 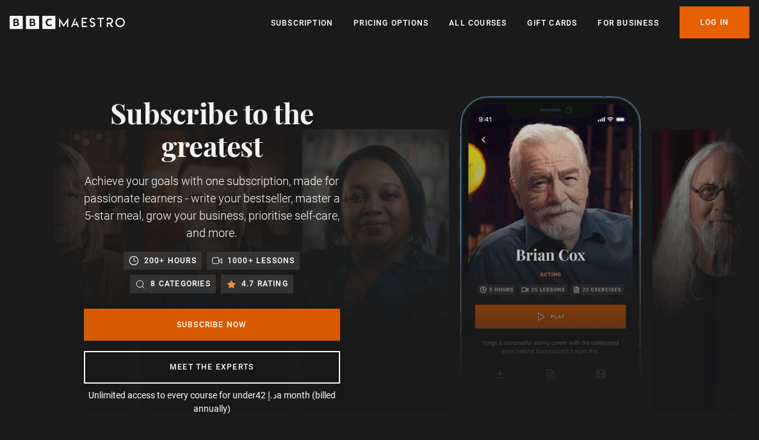 I want to click on a: Subscription, so click(x=302, y=23).